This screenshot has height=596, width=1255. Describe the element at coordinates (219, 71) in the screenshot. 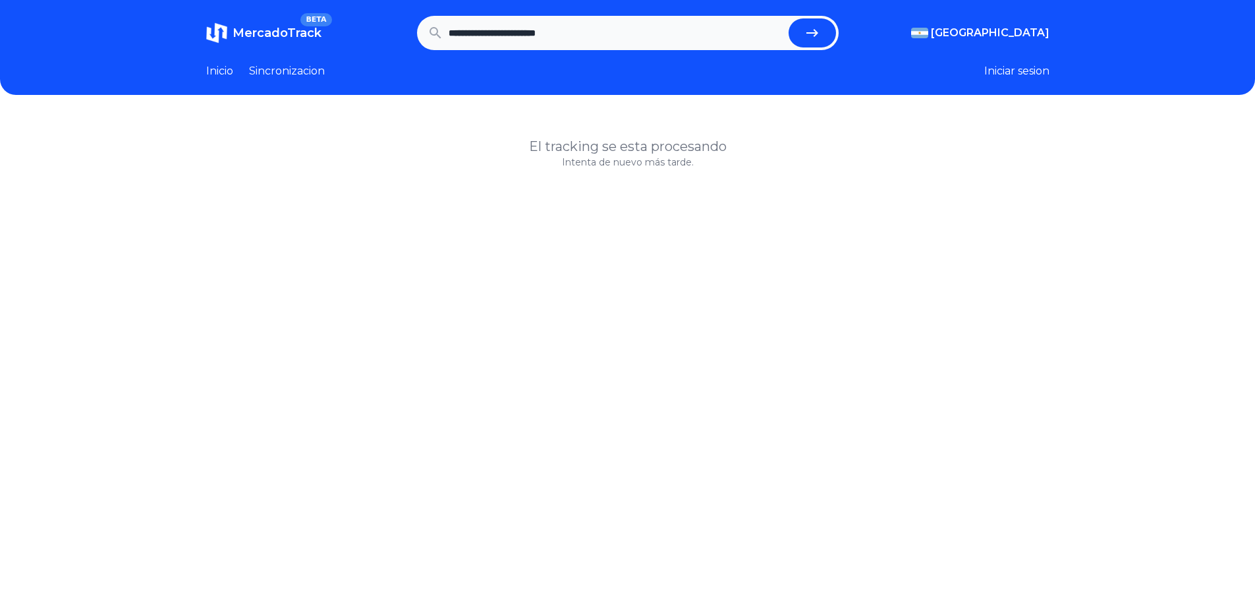

I see `a: Inicio` at that location.